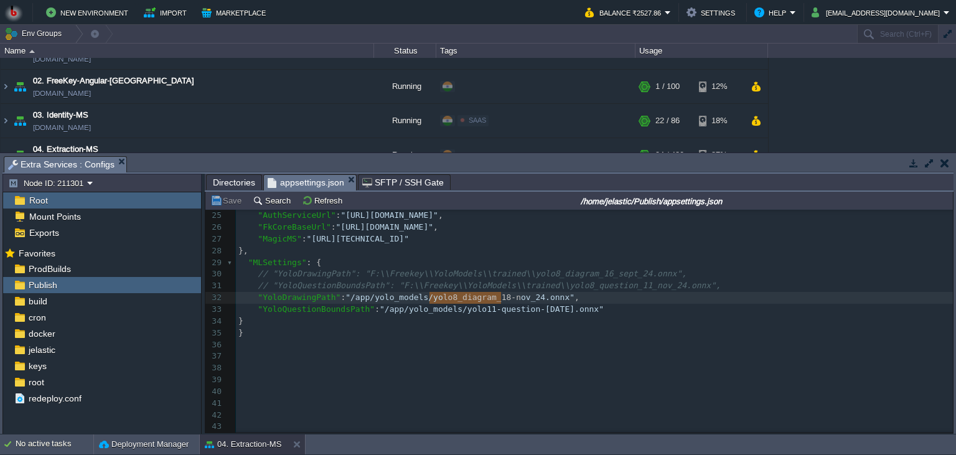 The image size is (956, 455). What do you see at coordinates (536, 50) in the screenshot?
I see `div: Tags` at bounding box center [536, 50].